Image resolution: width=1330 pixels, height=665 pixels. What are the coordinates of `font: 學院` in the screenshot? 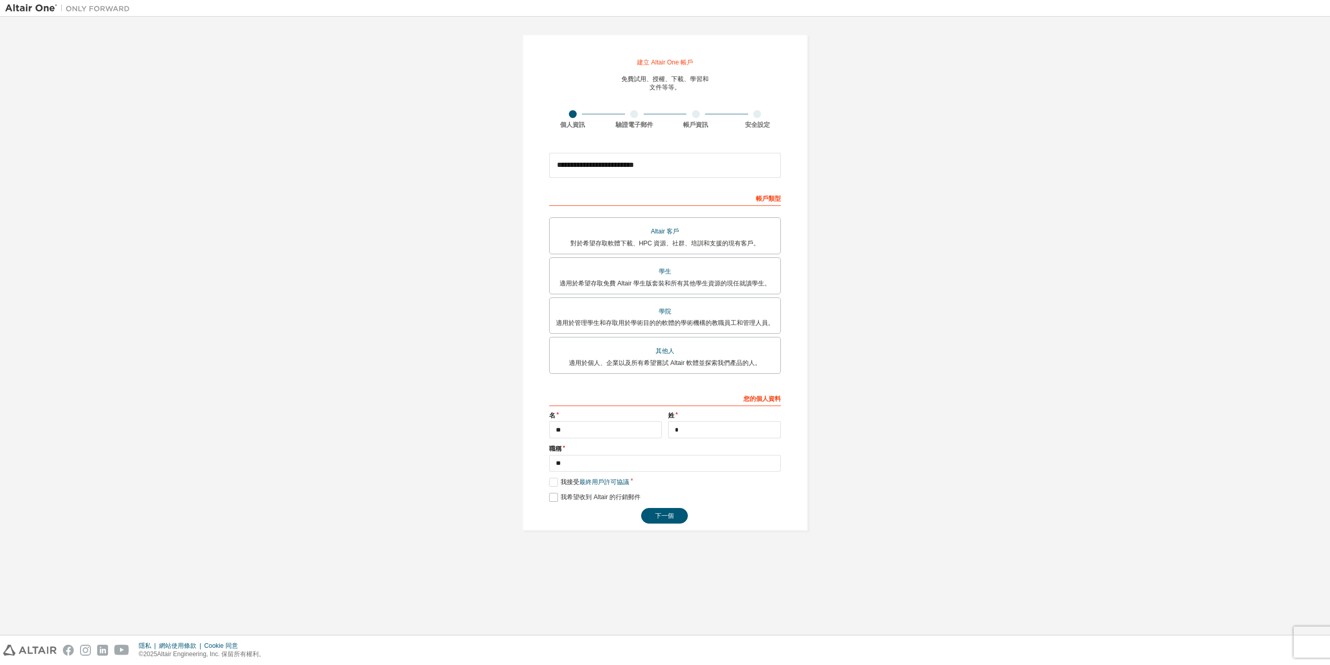 It's located at (665, 311).